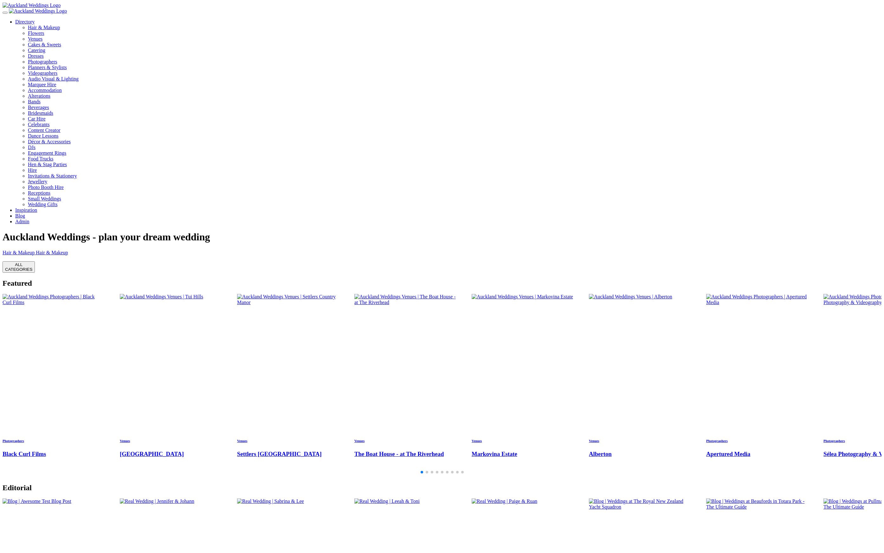  Describe the element at coordinates (454, 50) in the screenshot. I see `a: Catering` at that location.